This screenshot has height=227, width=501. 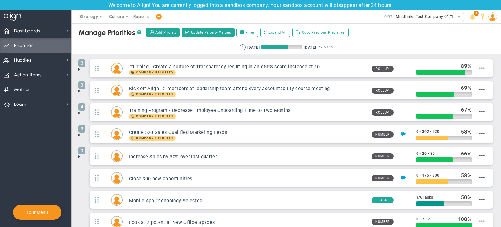 I want to click on img: Sudhir Dakshinamurthy, so click(x=117, y=134).